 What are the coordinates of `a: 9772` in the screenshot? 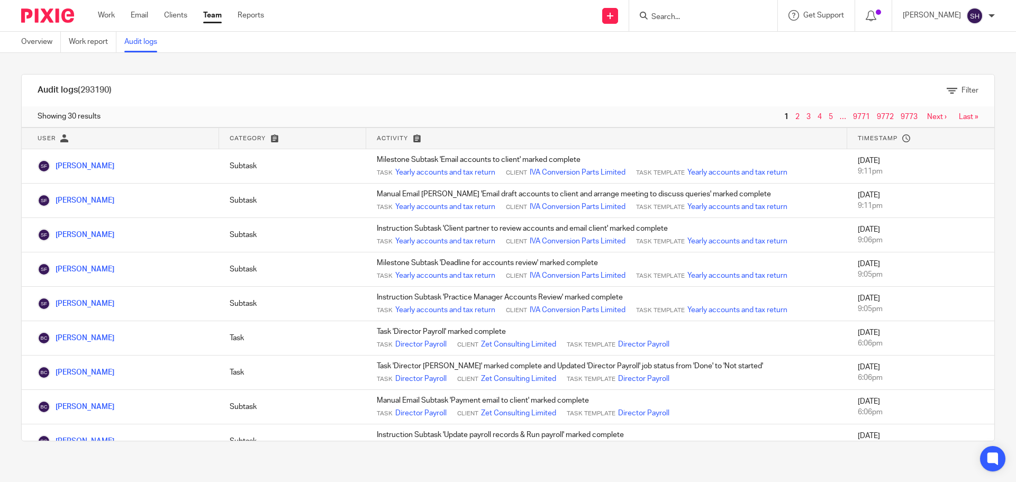 It's located at (886, 117).